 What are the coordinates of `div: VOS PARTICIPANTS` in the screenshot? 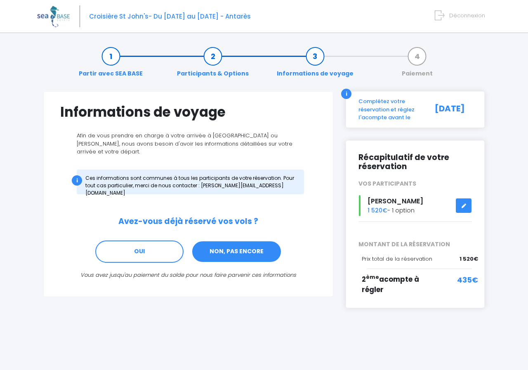 It's located at (415, 184).